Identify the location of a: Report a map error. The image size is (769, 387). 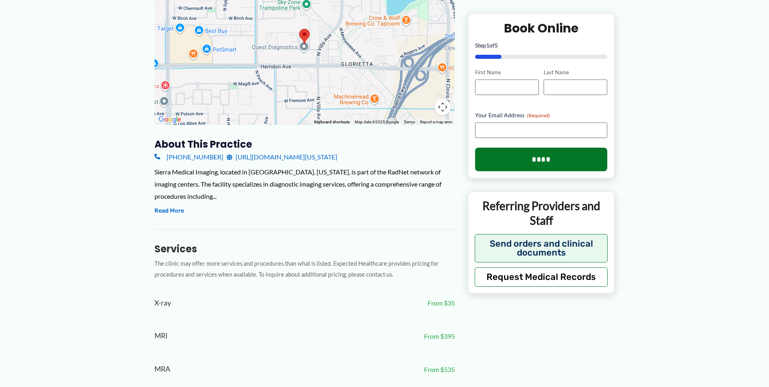
(436, 122).